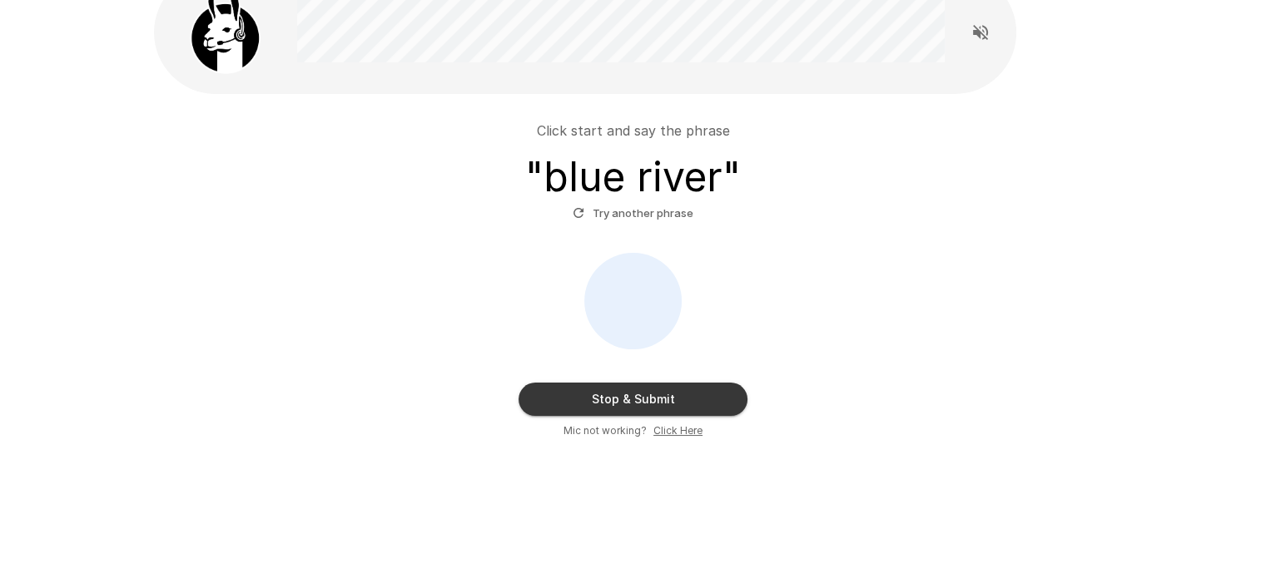 The width and height of the screenshot is (1266, 578). Describe the element at coordinates (980, 32) in the screenshot. I see `button: Read questions aloud` at that location.